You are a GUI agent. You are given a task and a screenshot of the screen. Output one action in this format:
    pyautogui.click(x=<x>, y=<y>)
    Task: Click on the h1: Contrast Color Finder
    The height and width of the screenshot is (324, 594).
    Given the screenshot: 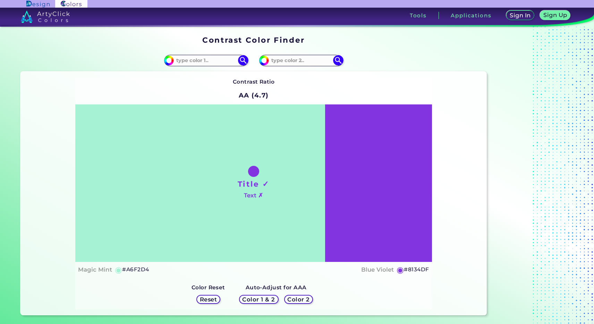 What is the action you would take?
    pyautogui.click(x=253, y=40)
    